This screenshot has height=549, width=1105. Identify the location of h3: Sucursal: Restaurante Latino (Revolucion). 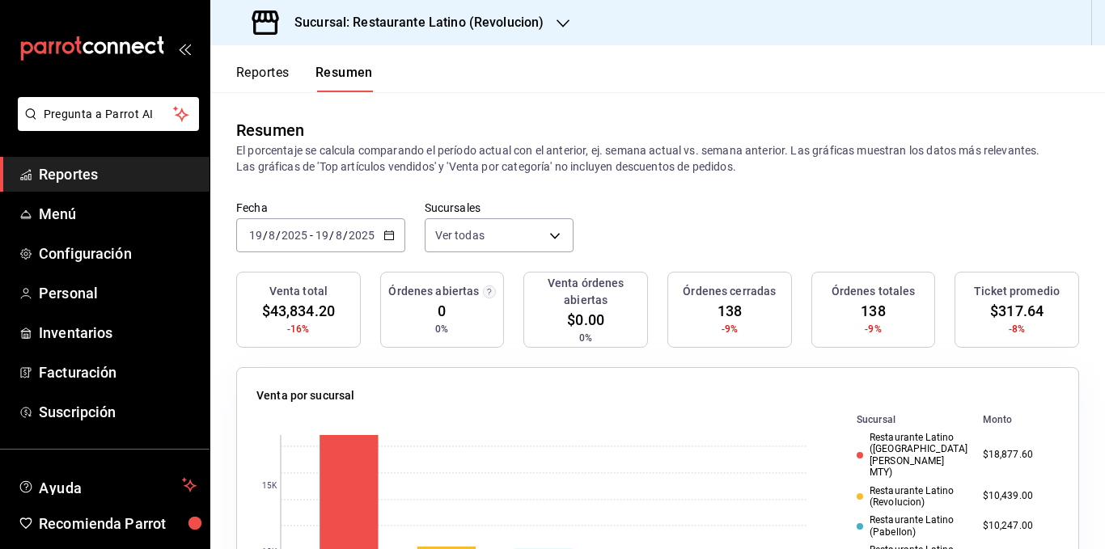
(413, 23).